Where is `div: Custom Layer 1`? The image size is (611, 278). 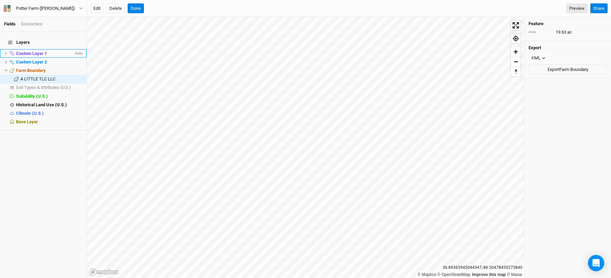 div: Custom Layer 1 is located at coordinates (45, 54).